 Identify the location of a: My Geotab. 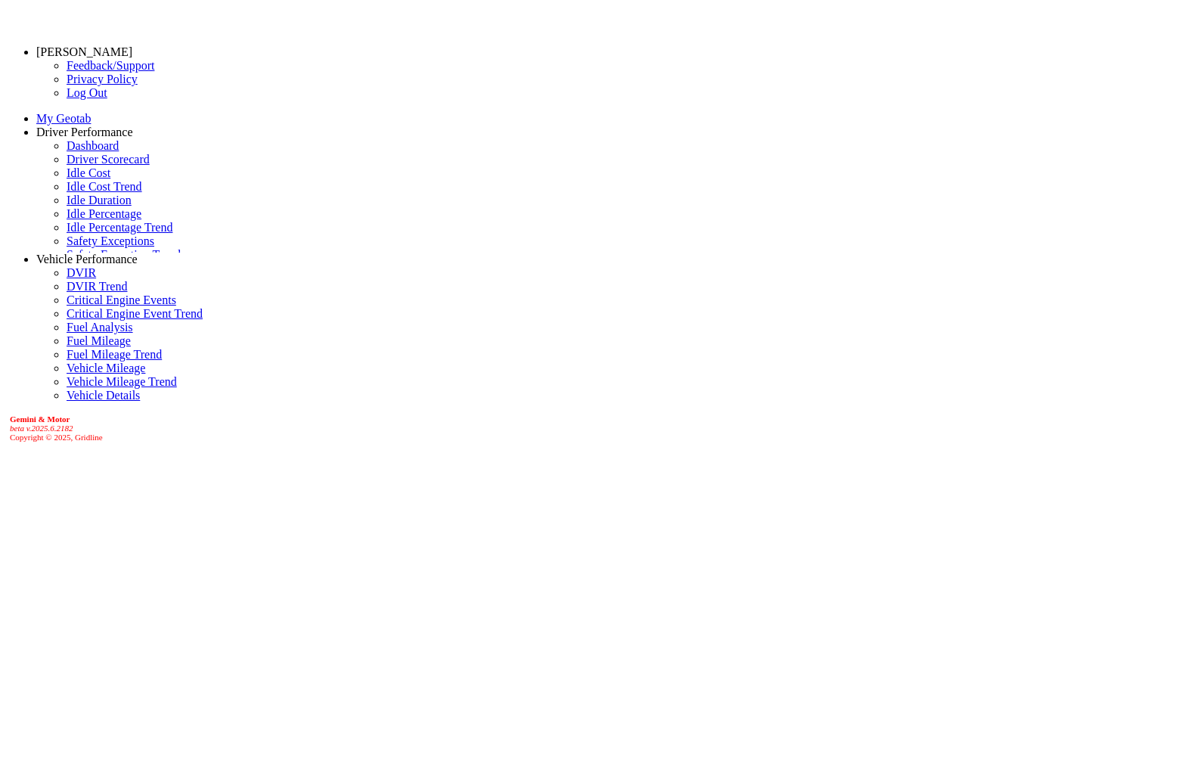
(64, 118).